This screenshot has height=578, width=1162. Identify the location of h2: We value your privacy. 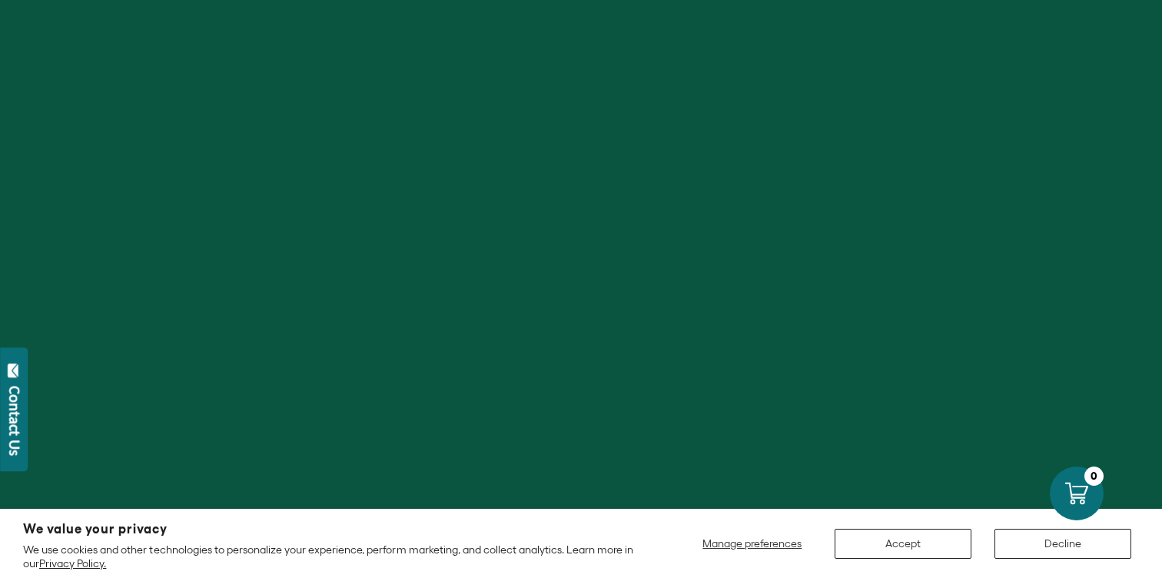
(330, 529).